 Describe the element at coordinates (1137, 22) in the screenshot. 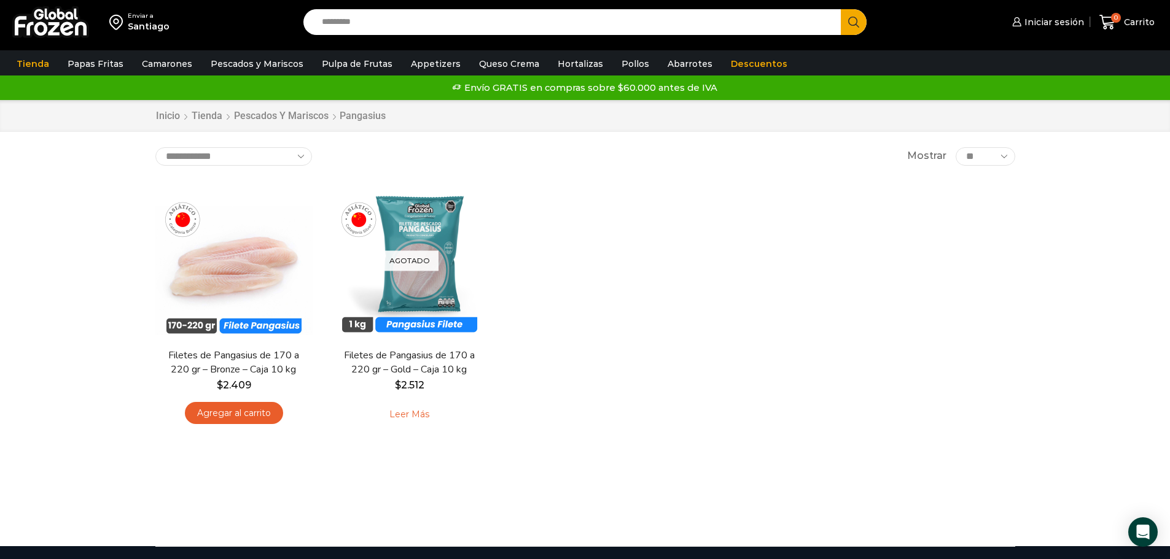

I see `span: Carrito` at that location.